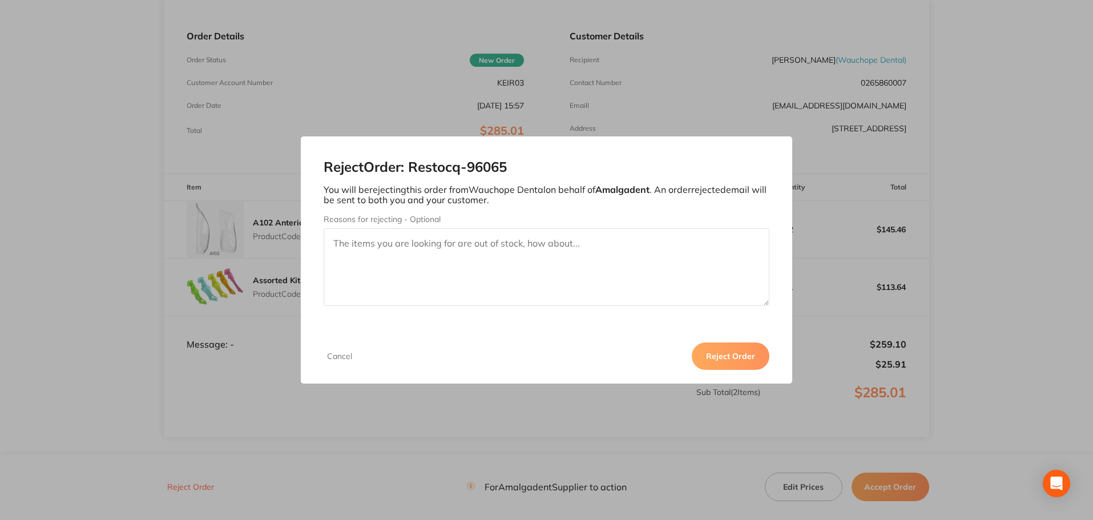 The image size is (1093, 520). What do you see at coordinates (547, 195) in the screenshot?
I see `p: You will be rejecting this order from Wauchope Dental on behalf of . An order rejected email will...` at bounding box center [547, 195].